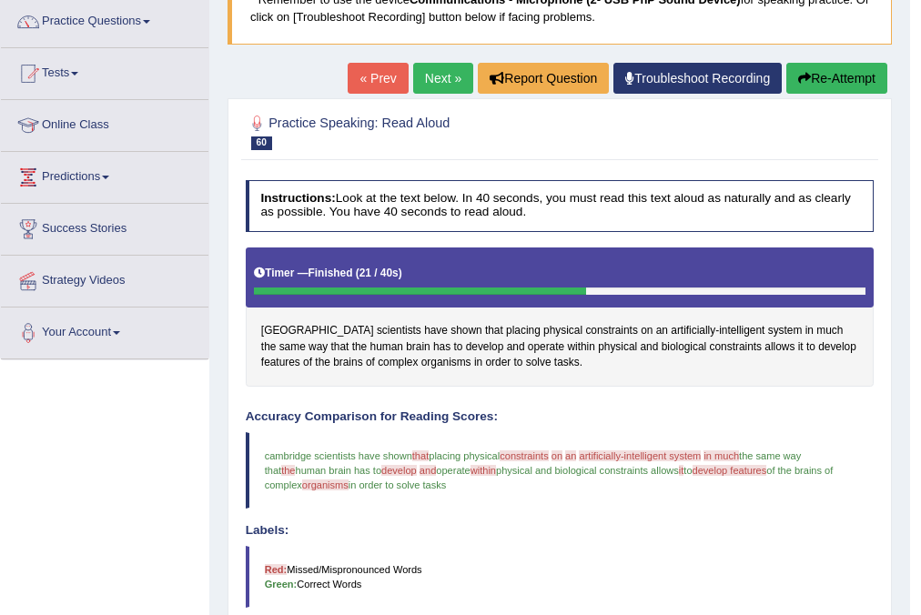 The image size is (921, 615). I want to click on span: cambridge scientists have shown, so click(338, 456).